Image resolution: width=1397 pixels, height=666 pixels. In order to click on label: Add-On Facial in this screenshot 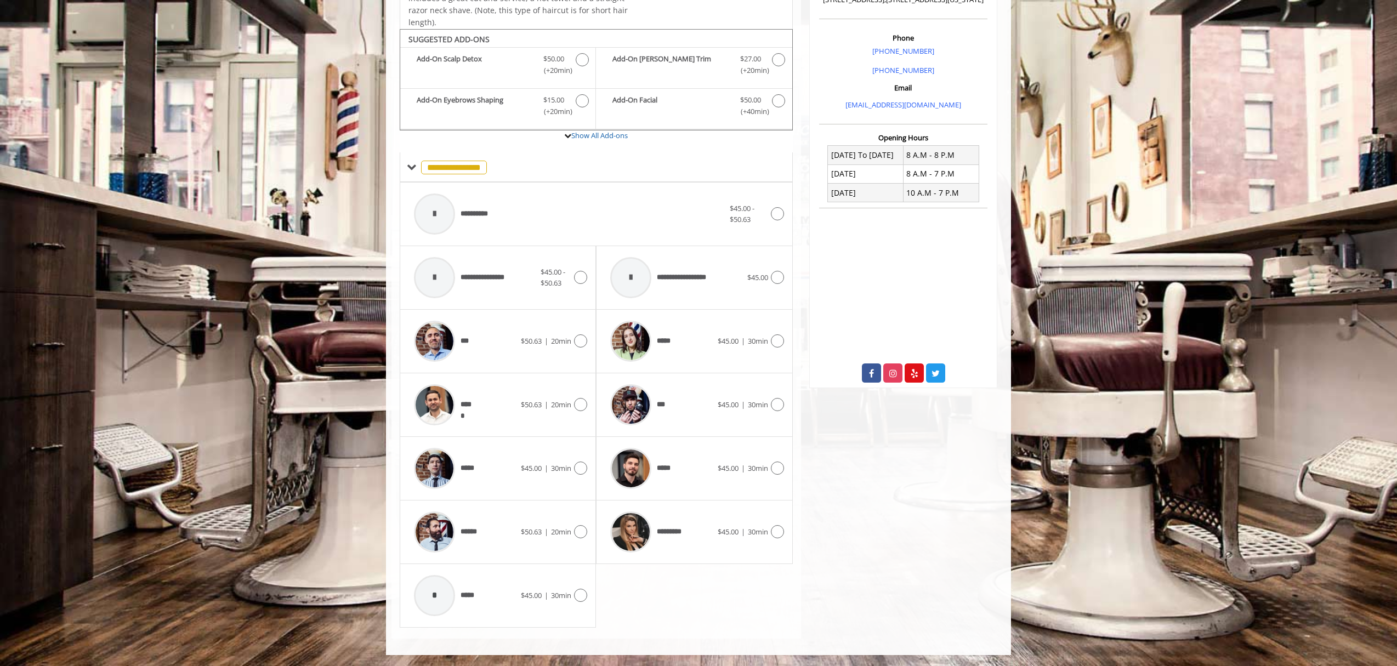, I will do `click(694, 107)`.